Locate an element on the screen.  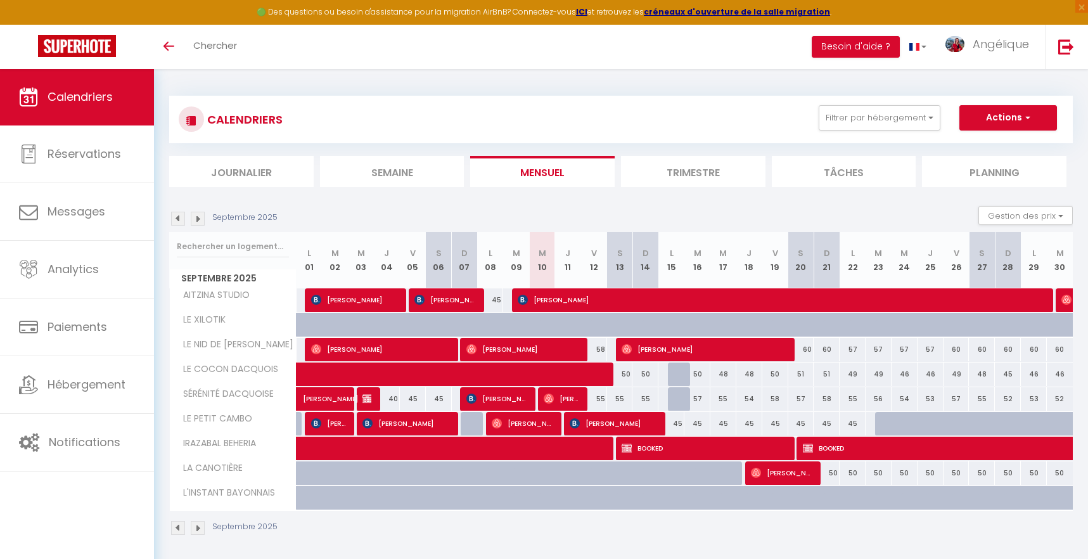
button: Besoin d'aide ? is located at coordinates (855, 47).